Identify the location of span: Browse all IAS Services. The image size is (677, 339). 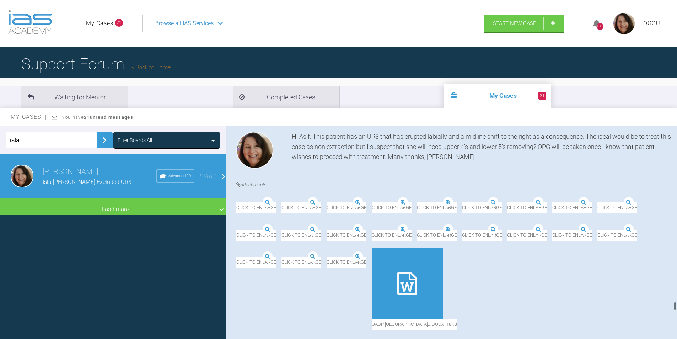
(184, 23).